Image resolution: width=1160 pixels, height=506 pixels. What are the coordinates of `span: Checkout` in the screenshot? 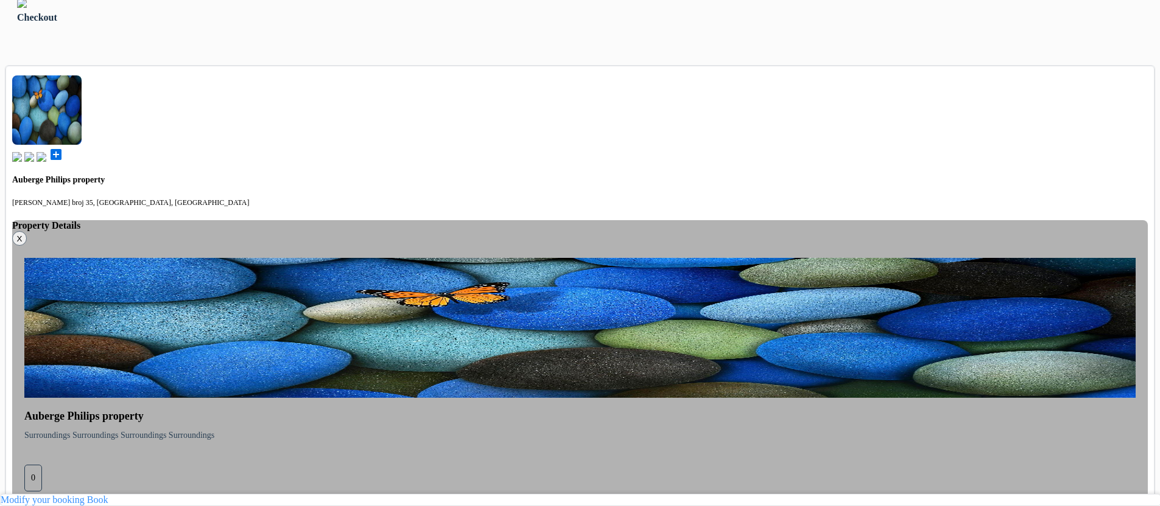 It's located at (37, 17).